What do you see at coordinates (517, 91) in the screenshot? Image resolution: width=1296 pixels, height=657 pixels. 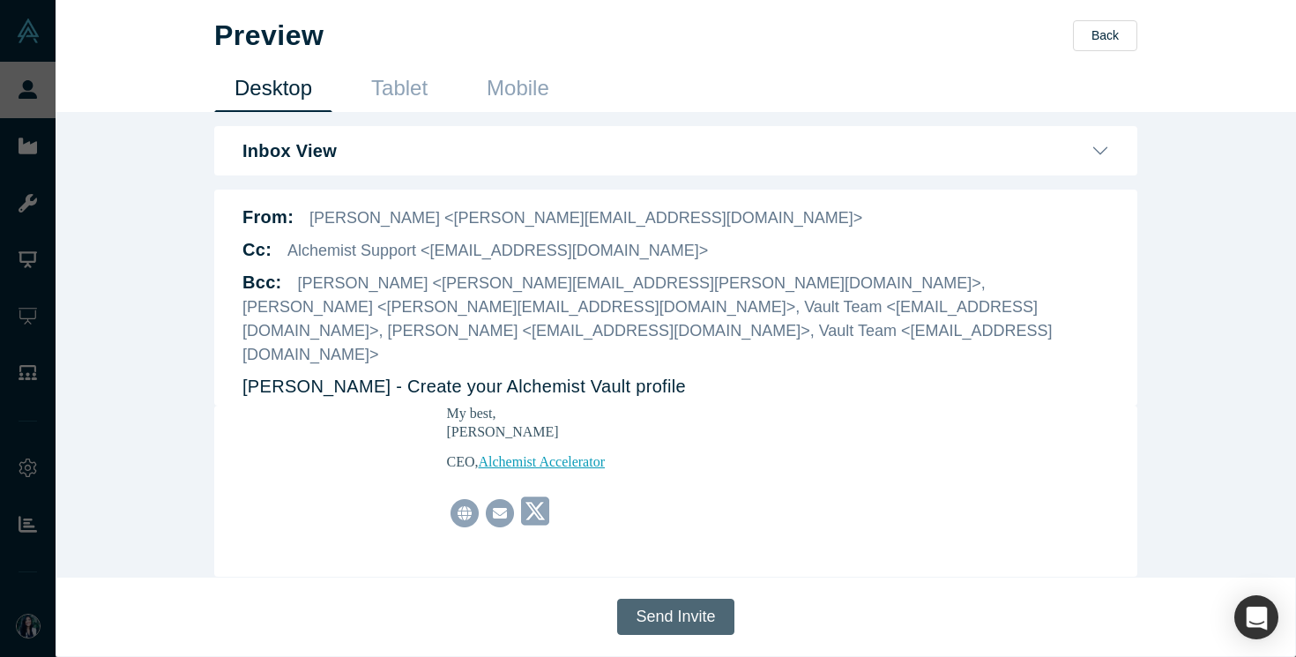 I see `a: Mobile` at bounding box center [517, 91].